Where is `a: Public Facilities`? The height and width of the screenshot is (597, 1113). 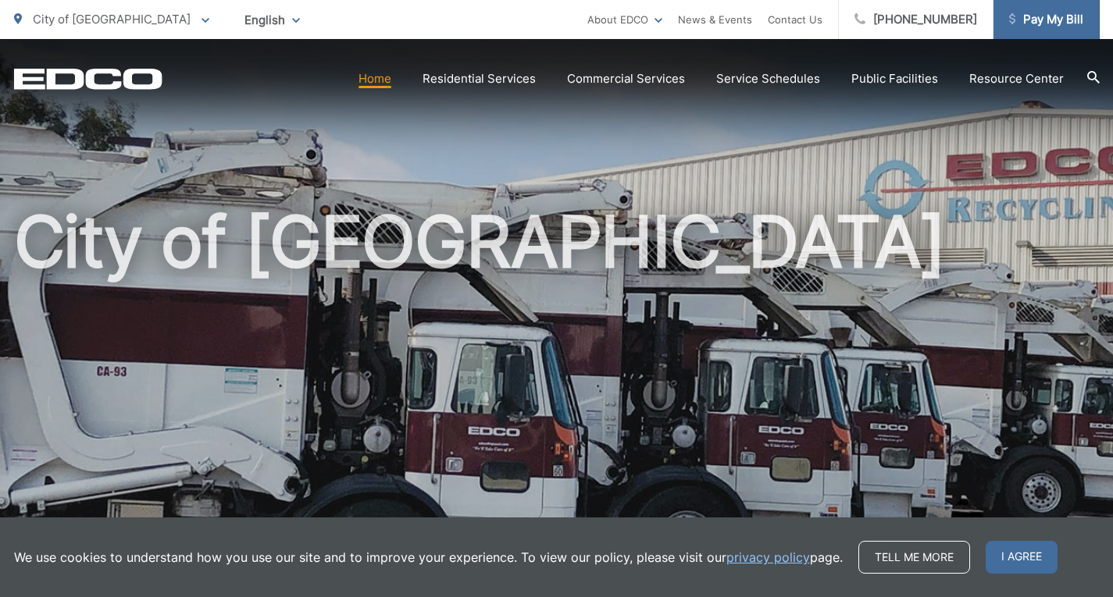 a: Public Facilities is located at coordinates (894, 79).